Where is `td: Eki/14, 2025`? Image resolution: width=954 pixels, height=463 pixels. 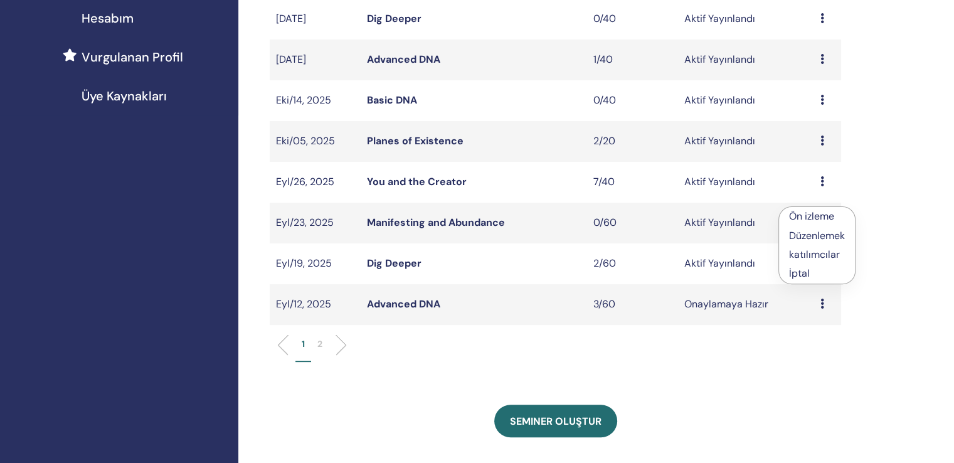 td: Eki/14, 2025 is located at coordinates (315, 100).